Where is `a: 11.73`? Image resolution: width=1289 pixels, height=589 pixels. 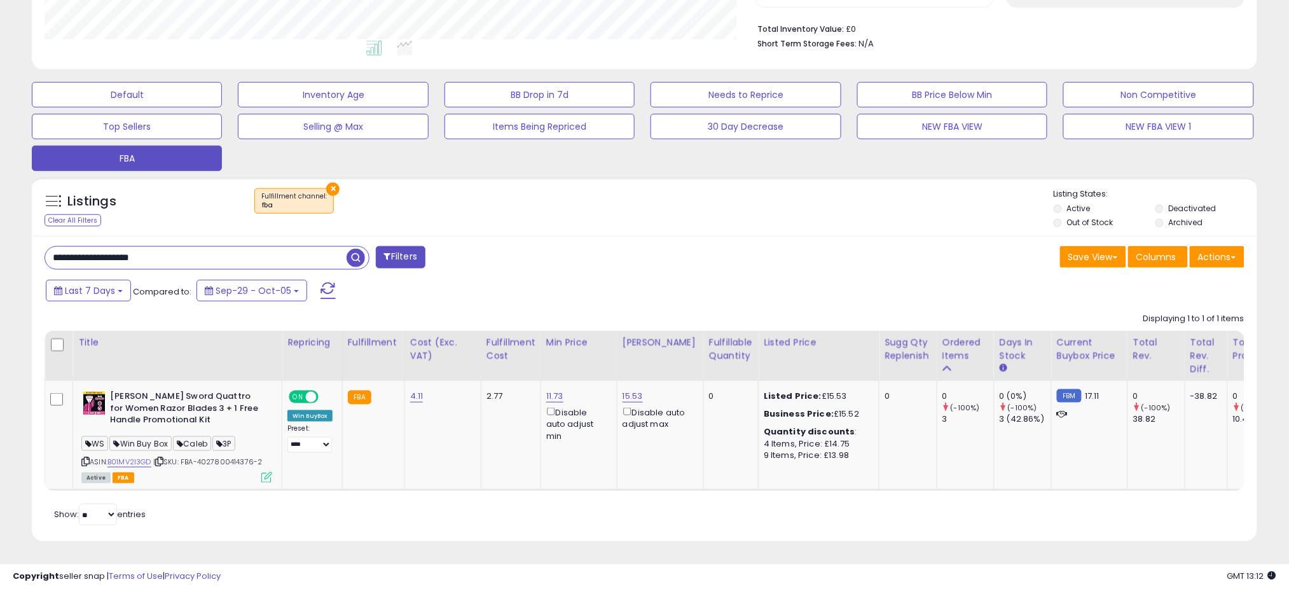
a: 11.73 is located at coordinates (554, 396).